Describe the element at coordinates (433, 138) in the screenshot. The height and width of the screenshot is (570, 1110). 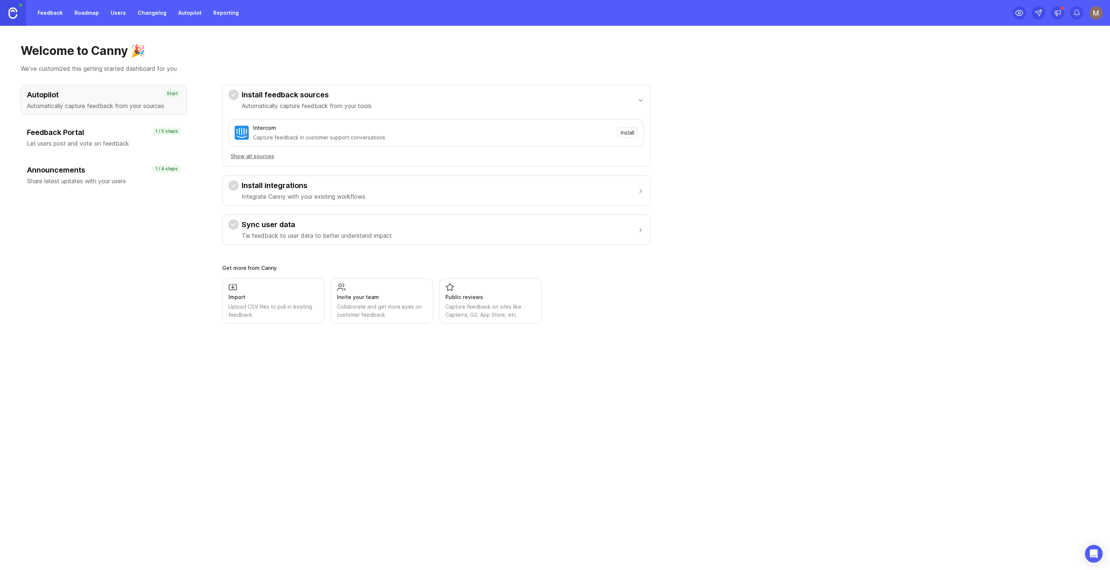
I see `div: Capture feedback in customer support conversations` at that location.